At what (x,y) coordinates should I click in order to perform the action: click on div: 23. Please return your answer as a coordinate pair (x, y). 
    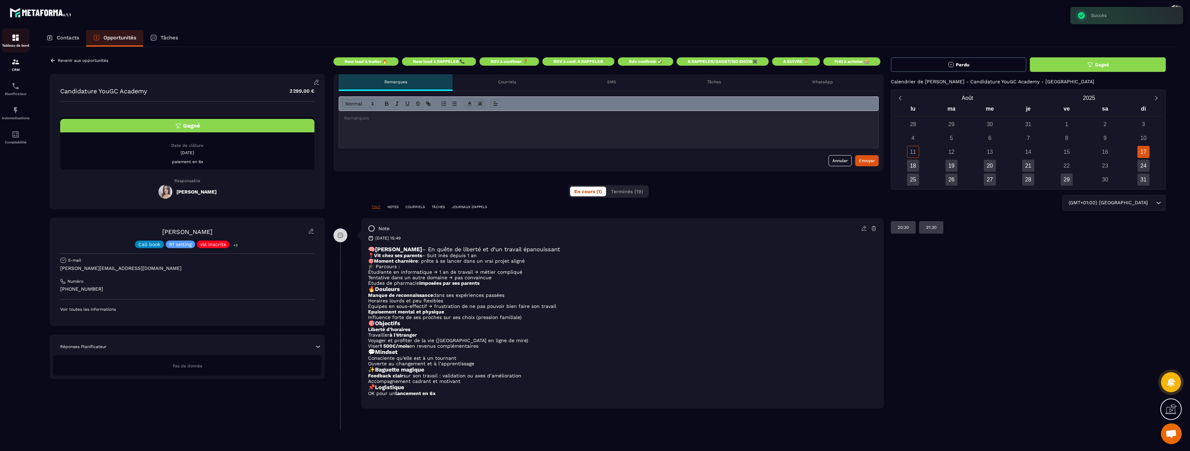
    Looking at the image, I should click on (1105, 166).